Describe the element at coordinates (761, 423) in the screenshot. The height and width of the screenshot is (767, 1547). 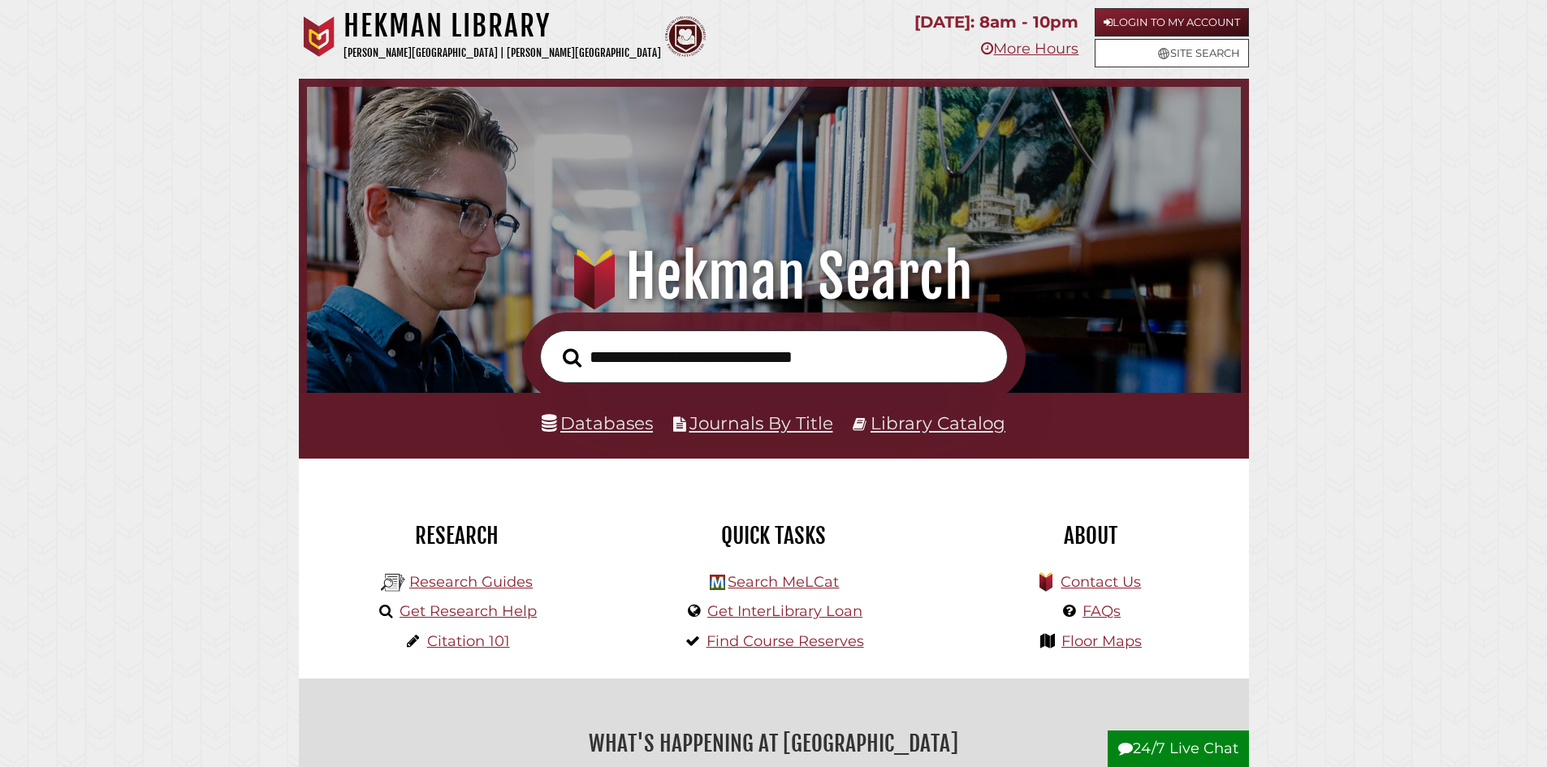
I see `a: Journals By Title` at that location.